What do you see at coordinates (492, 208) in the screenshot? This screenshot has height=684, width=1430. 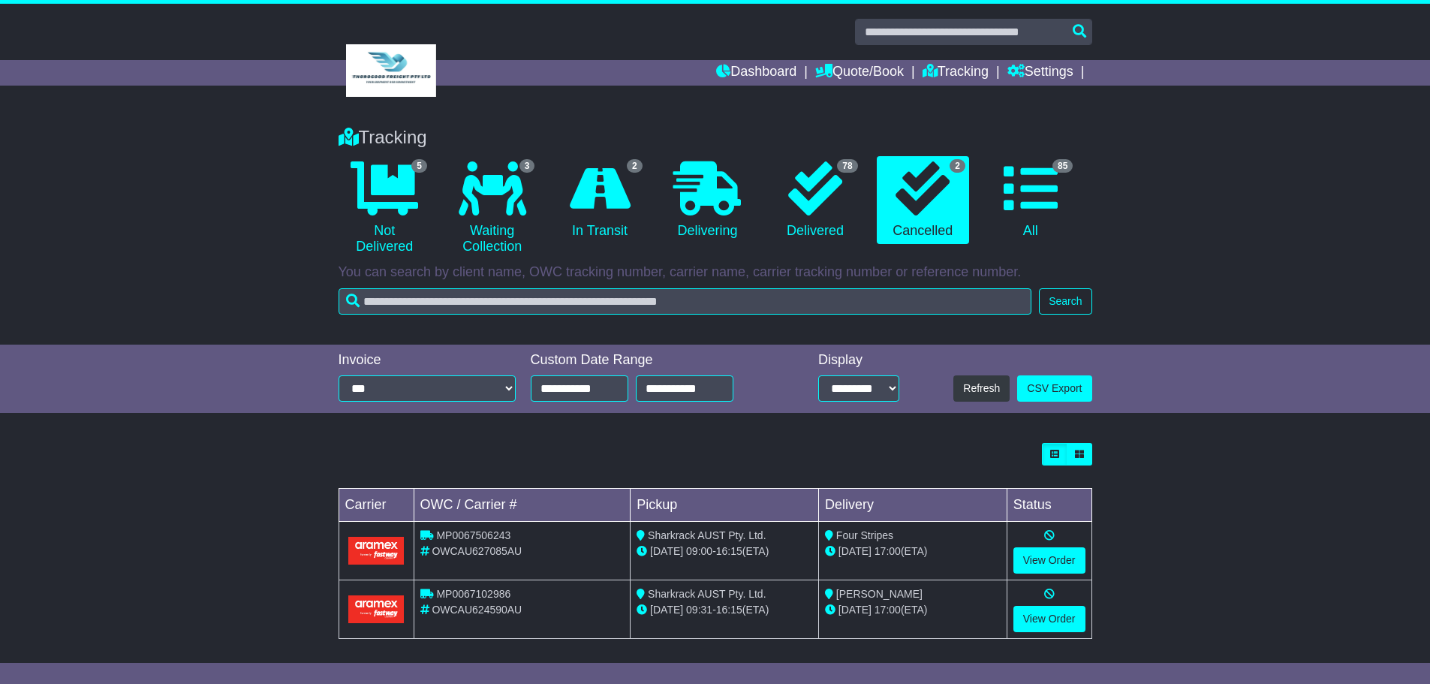 I see `a: 3 Waiting Collection` at bounding box center [492, 208].